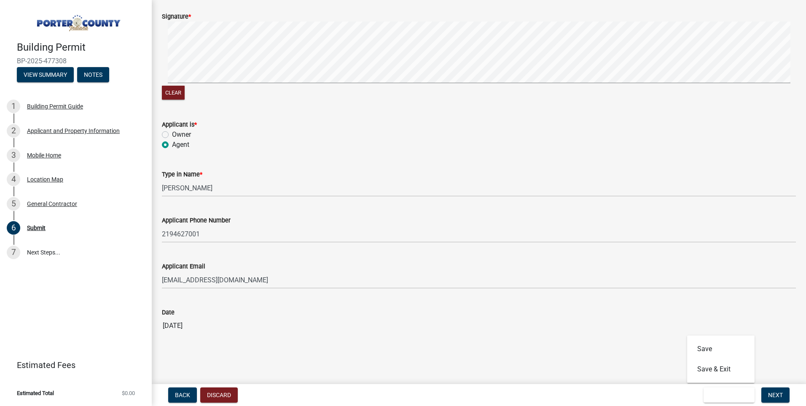 The width and height of the screenshot is (806, 406). Describe the element at coordinates (196, 220) in the screenshot. I see `label: Applicant Phone Number` at that location.